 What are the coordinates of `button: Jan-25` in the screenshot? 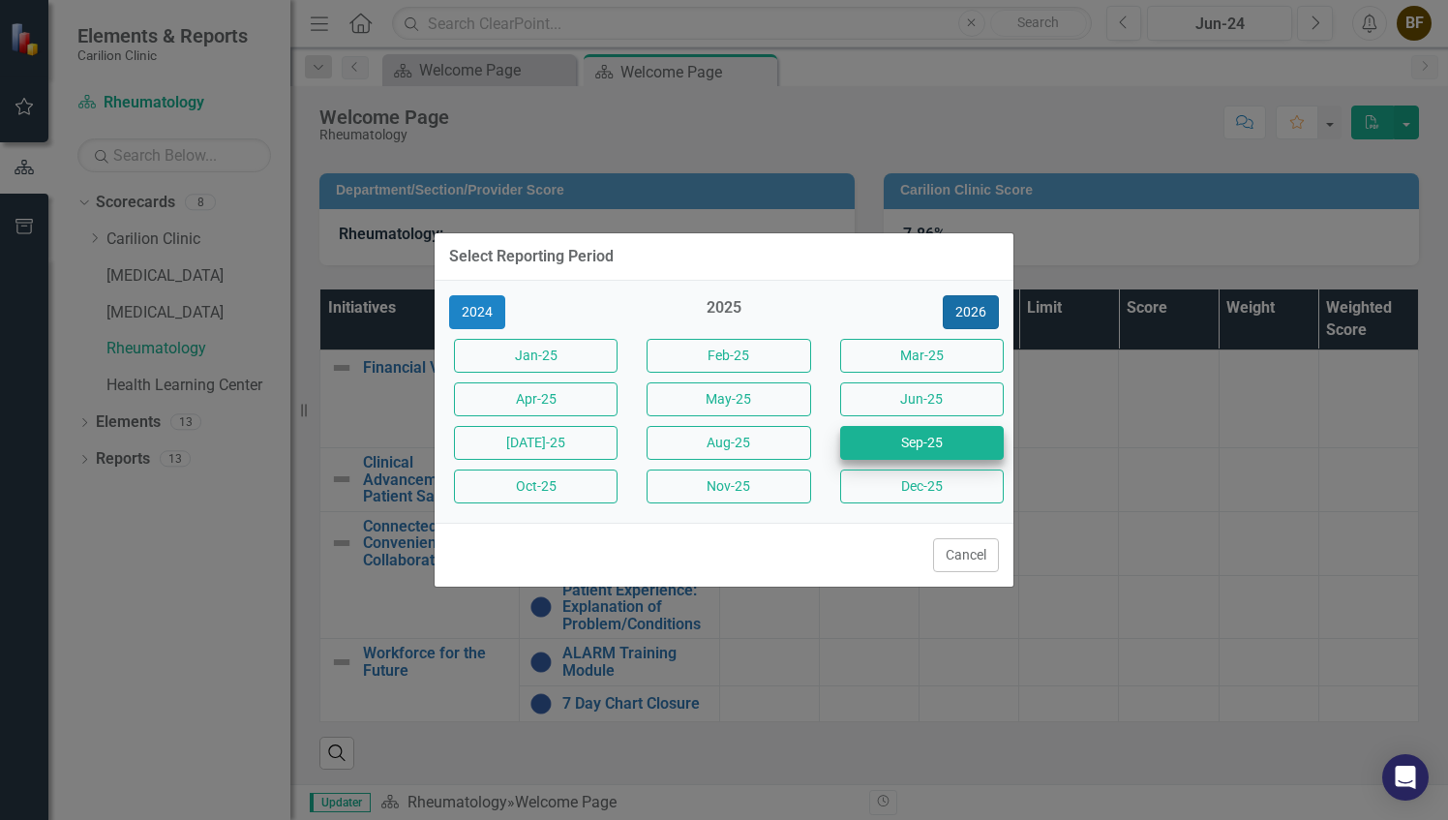 It's located at (535, 355).